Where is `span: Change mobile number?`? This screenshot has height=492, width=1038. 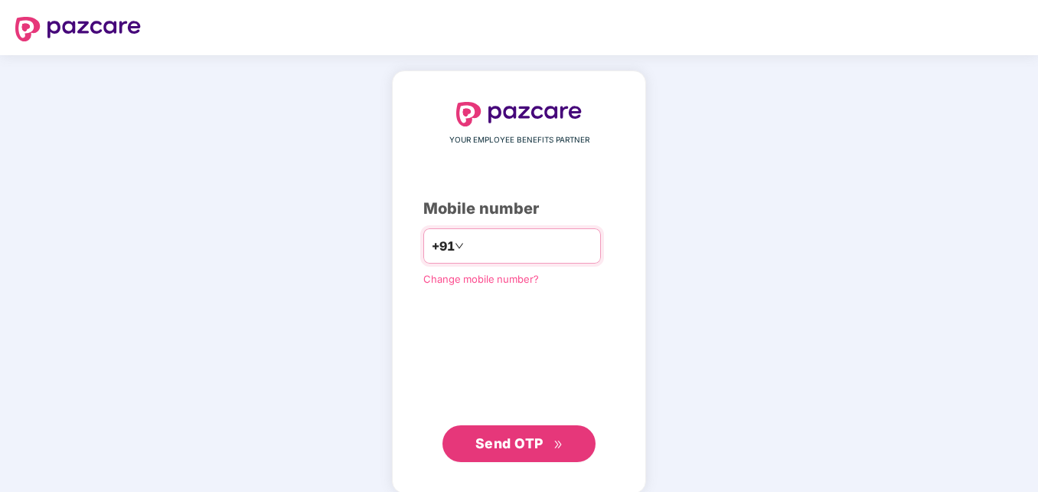 span: Change mobile number? is located at coordinates (481, 279).